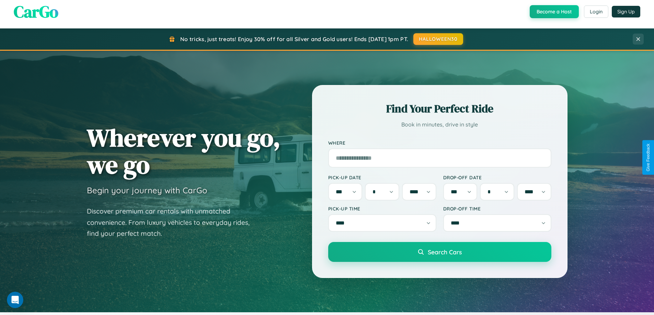 The width and height of the screenshot is (654, 315). Describe the element at coordinates (497, 209) in the screenshot. I see `label: Drop-off Time` at that location.